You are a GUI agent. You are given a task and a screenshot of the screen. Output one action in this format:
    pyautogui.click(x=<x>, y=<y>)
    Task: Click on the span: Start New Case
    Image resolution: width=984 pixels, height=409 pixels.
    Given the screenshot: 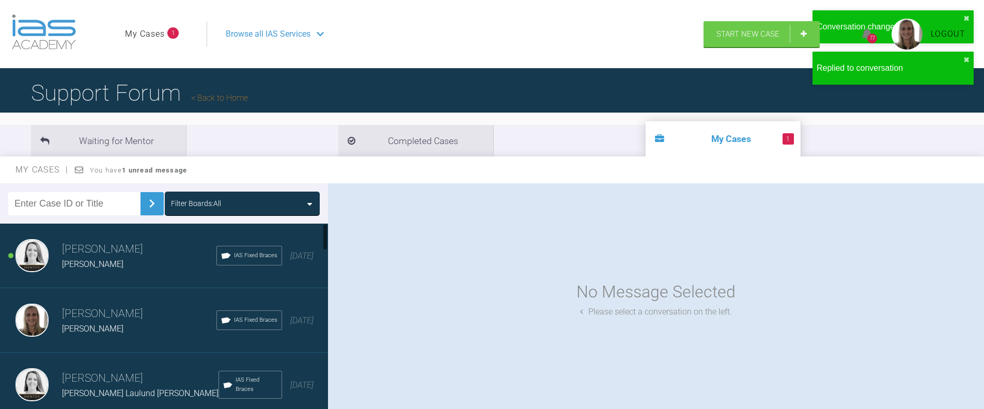 What is the action you would take?
    pyautogui.click(x=748, y=34)
    